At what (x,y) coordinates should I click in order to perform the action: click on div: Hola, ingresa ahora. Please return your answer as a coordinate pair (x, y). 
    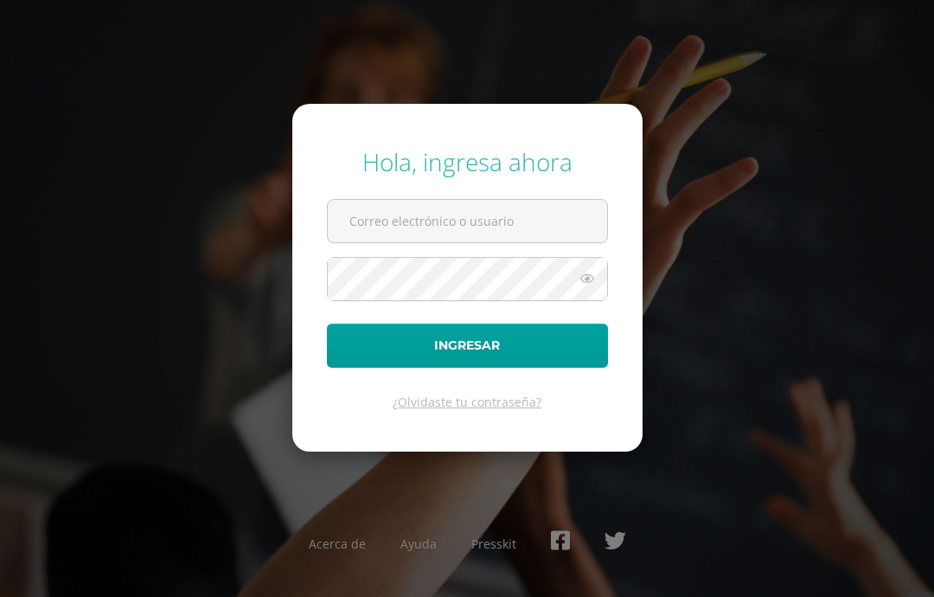
    Looking at the image, I should click on (467, 162).